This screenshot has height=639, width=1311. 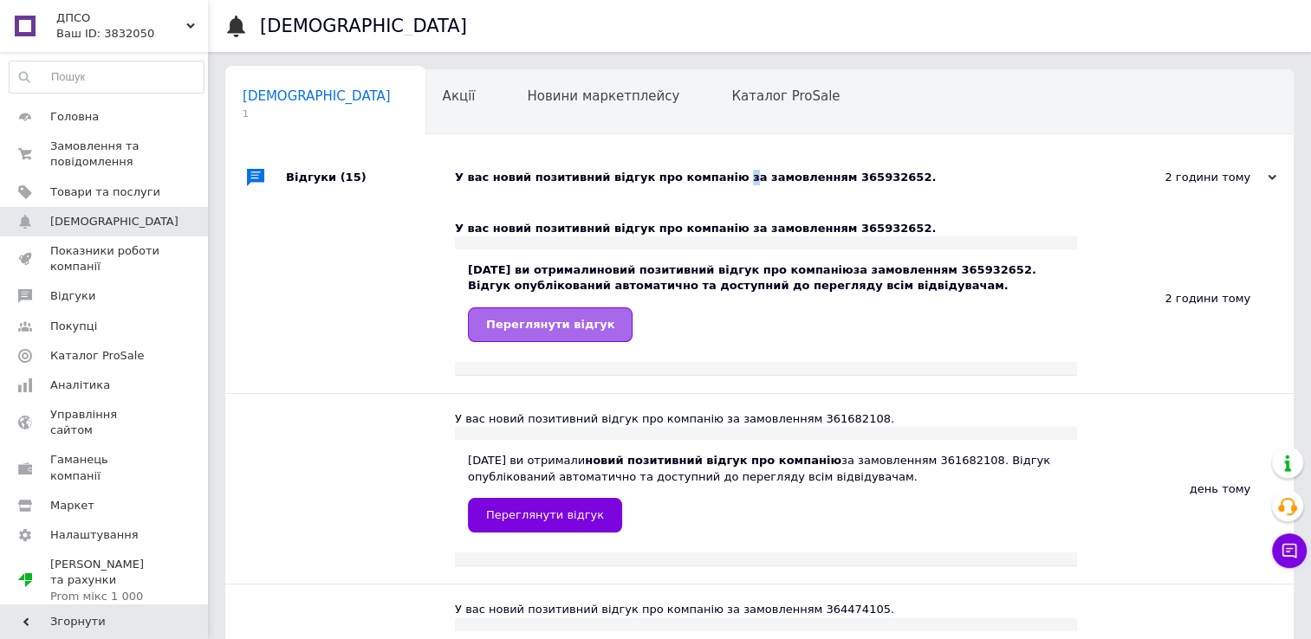 What do you see at coordinates (105, 192) in the screenshot?
I see `span: Товари та послуги` at bounding box center [105, 192].